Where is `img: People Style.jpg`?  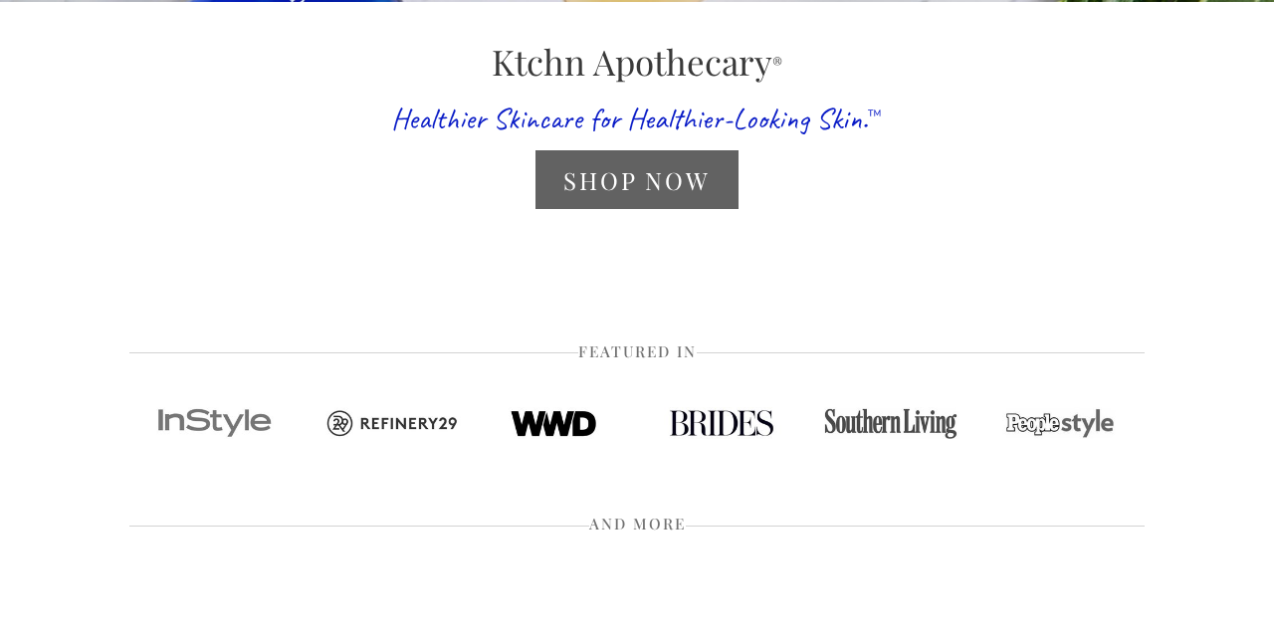
img: People Style.jpg is located at coordinates (1060, 423).